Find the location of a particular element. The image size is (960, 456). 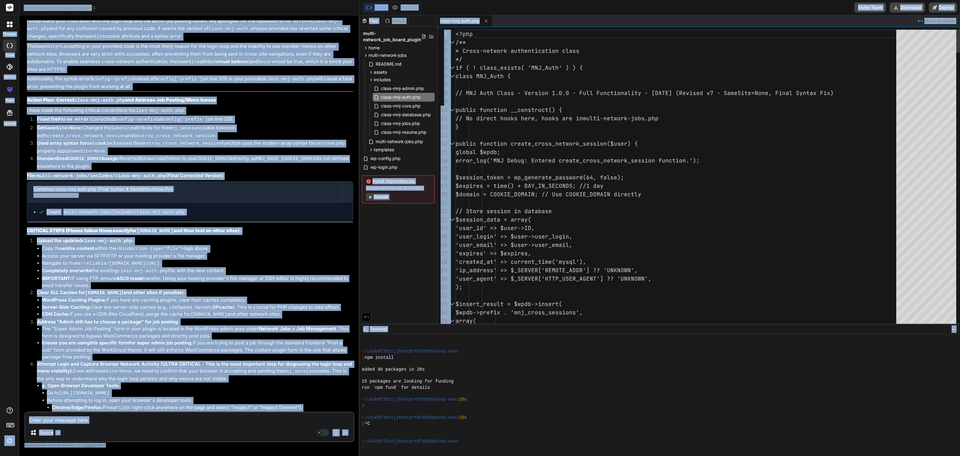

button: Corrected class-mnj-auth.php (Final Syntax & SameSite=None Fix)Click to open Workbench is located at coordinates (185, 192).